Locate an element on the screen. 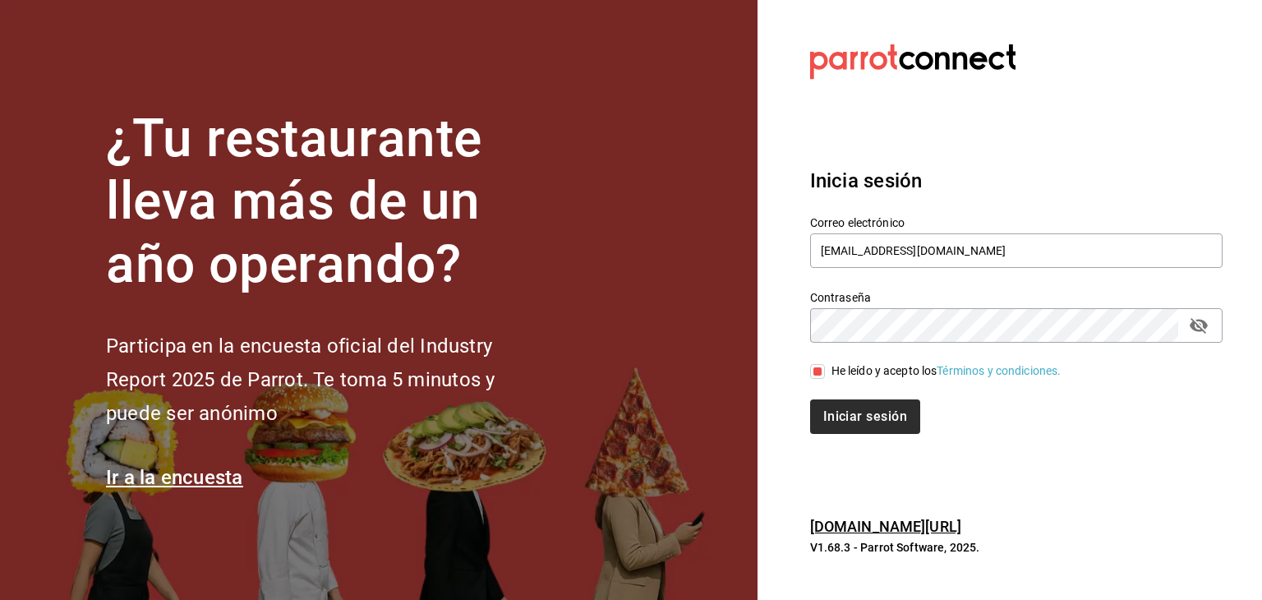 The width and height of the screenshot is (1262, 600). label: Contraseña is located at coordinates (1016, 297).